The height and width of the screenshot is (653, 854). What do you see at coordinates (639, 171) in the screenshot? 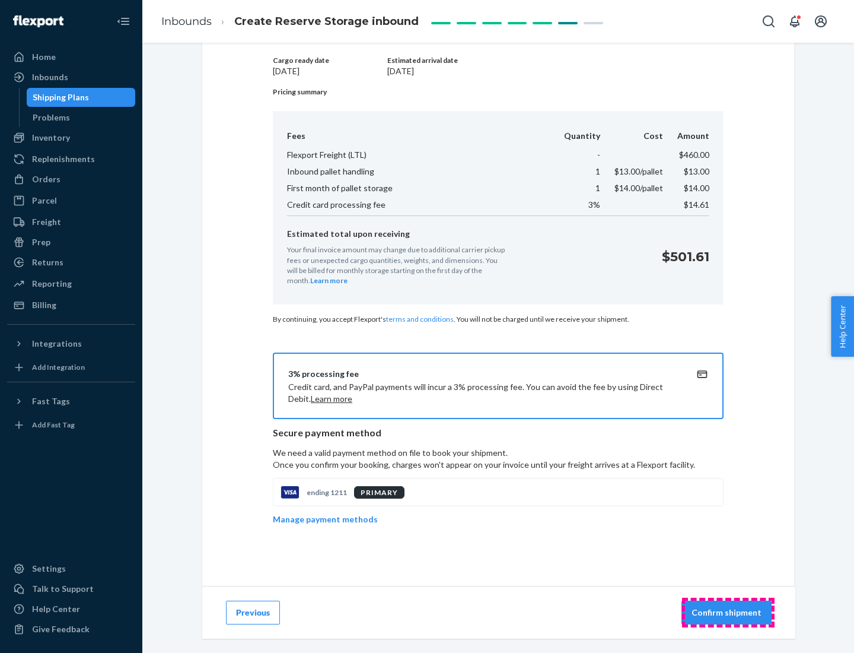
I see `span: $13.00 /pallet` at bounding box center [639, 171].